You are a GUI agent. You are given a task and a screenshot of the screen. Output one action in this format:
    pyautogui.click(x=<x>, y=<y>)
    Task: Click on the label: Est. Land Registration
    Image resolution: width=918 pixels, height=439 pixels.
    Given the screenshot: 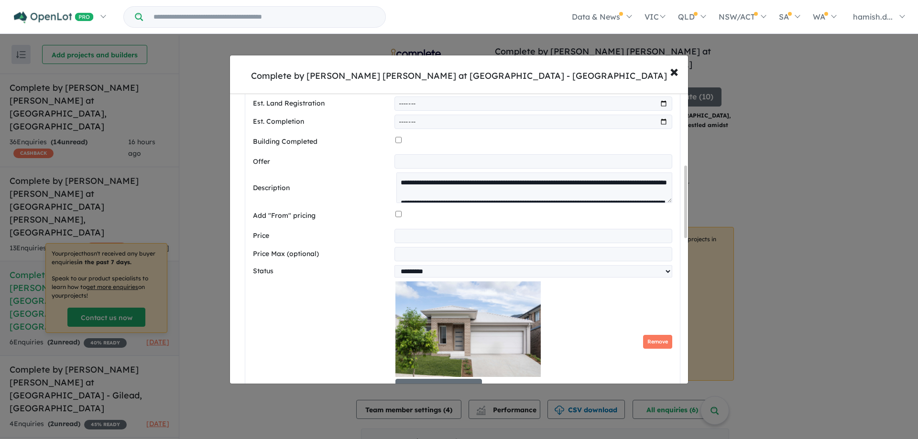 What is the action you would take?
    pyautogui.click(x=322, y=104)
    